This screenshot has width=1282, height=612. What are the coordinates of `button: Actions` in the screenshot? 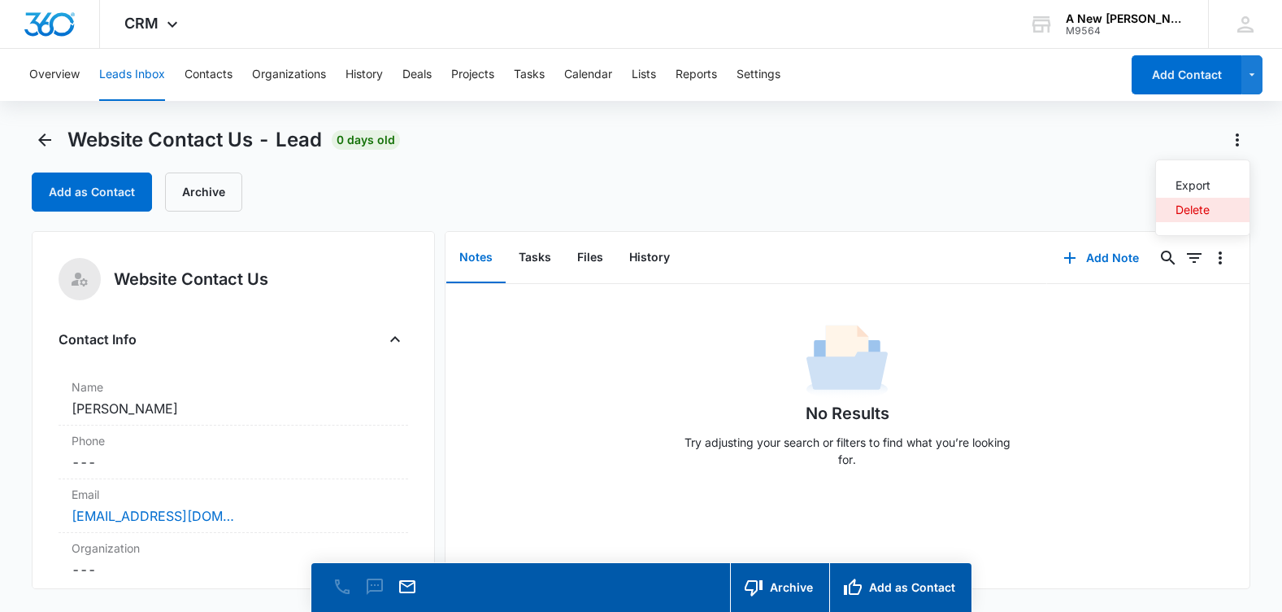 It's located at (1238, 140).